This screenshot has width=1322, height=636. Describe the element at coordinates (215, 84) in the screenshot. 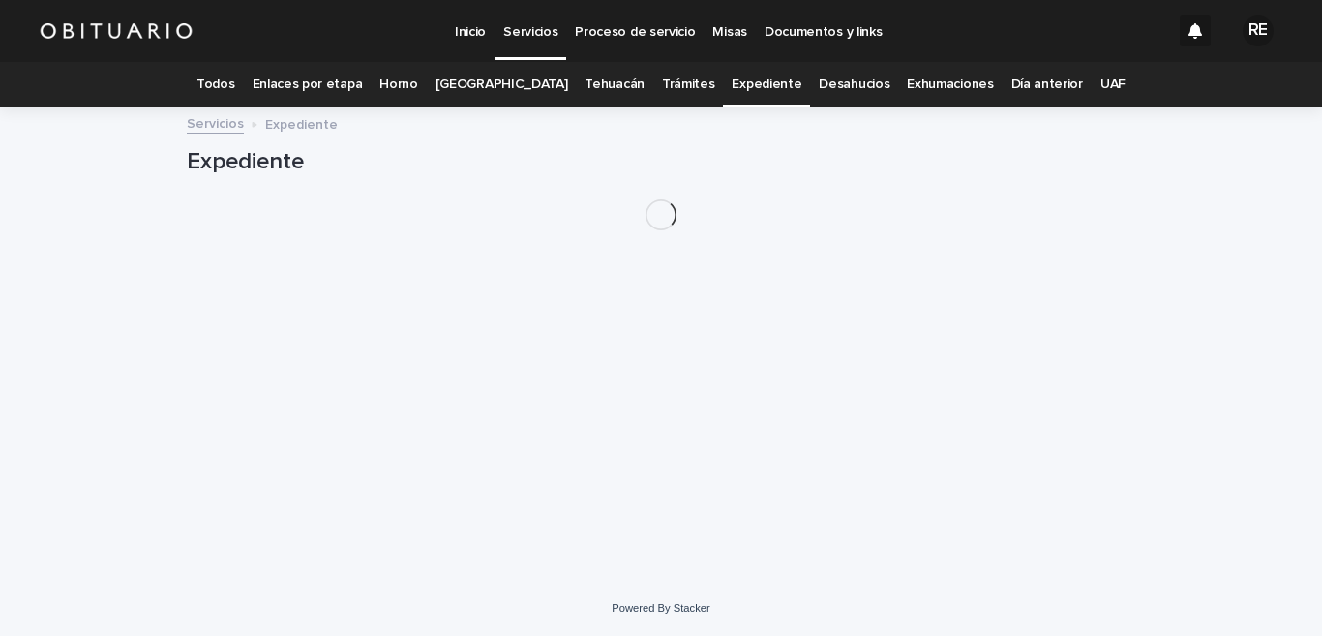

I see `a: Todos` at that location.